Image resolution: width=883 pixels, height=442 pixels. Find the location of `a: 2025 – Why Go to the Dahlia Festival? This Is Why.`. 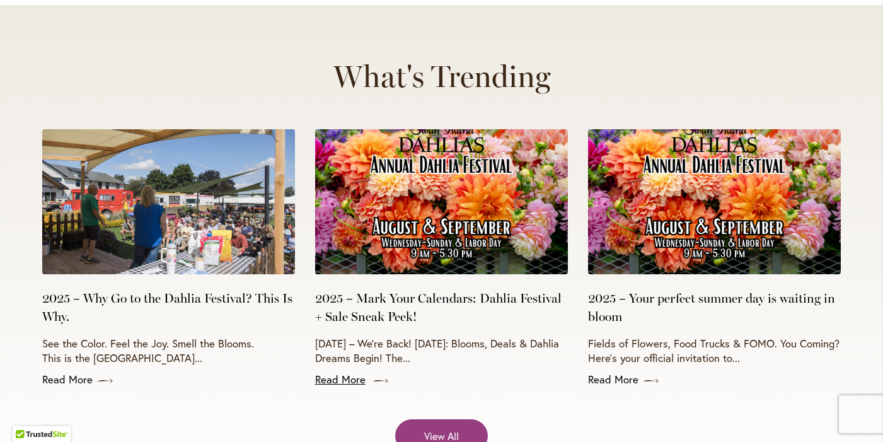

a: 2025 – Why Go to the Dahlia Festival? This Is Why. is located at coordinates (168, 308).